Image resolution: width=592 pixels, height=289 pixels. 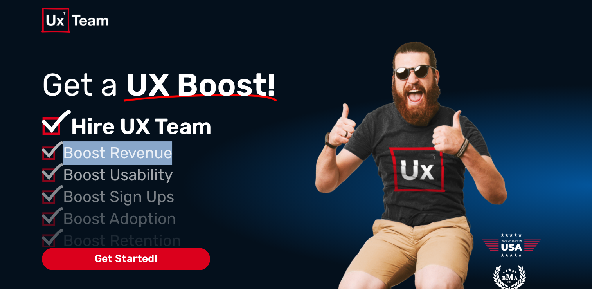 What do you see at coordinates (187, 175) in the screenshot?
I see `p: Boost Usability` at bounding box center [187, 175].